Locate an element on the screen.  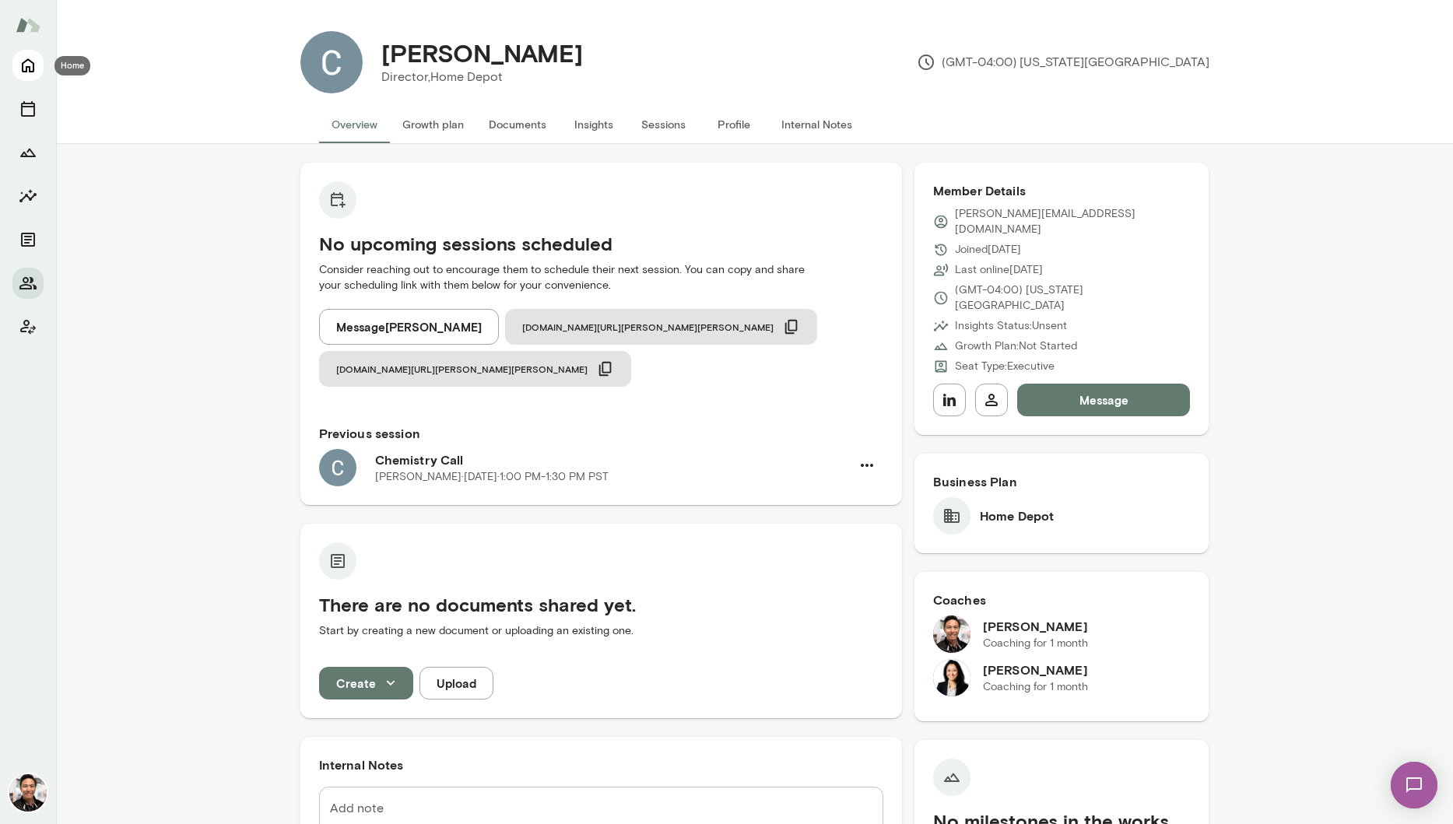
button: Client app is located at coordinates (28, 327).